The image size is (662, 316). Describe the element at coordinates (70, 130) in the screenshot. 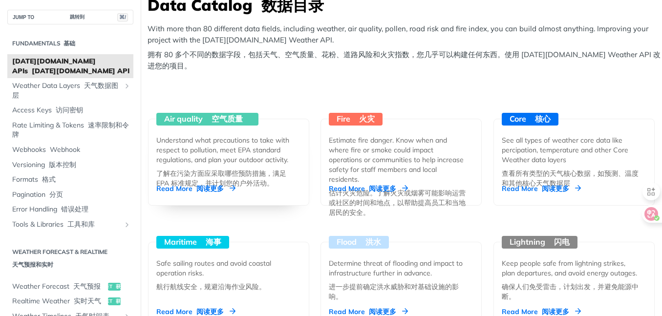

I see `a: Rate Limiting & Tokens 速率限制和令牌` at that location.